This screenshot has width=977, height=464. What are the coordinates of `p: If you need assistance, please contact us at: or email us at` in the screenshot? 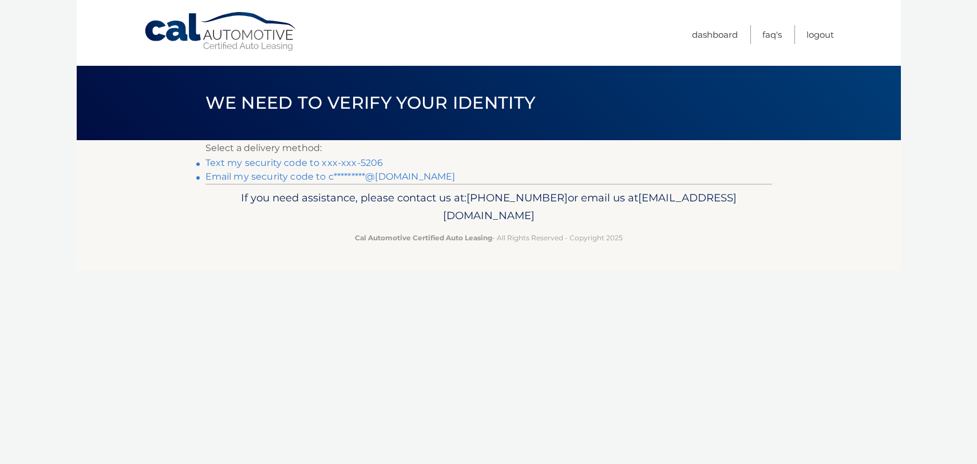 It's located at (489, 207).